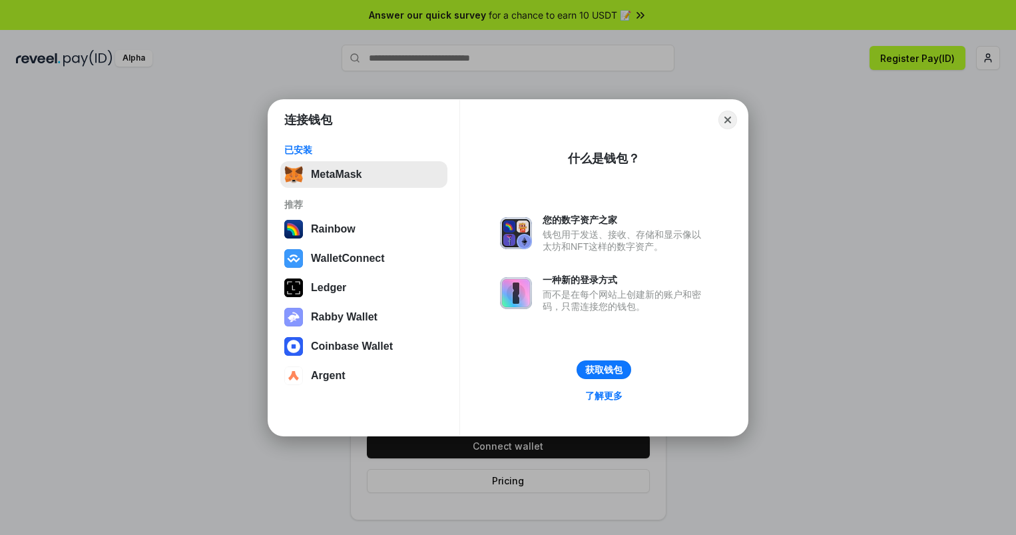 The image size is (1016, 535). Describe the element at coordinates (364, 346) in the screenshot. I see `button: Coinbase Wallet` at that location.